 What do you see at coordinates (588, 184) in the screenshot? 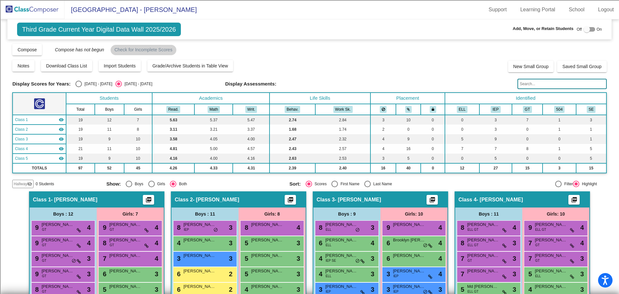
I see `div: Highlight` at bounding box center [588, 184].